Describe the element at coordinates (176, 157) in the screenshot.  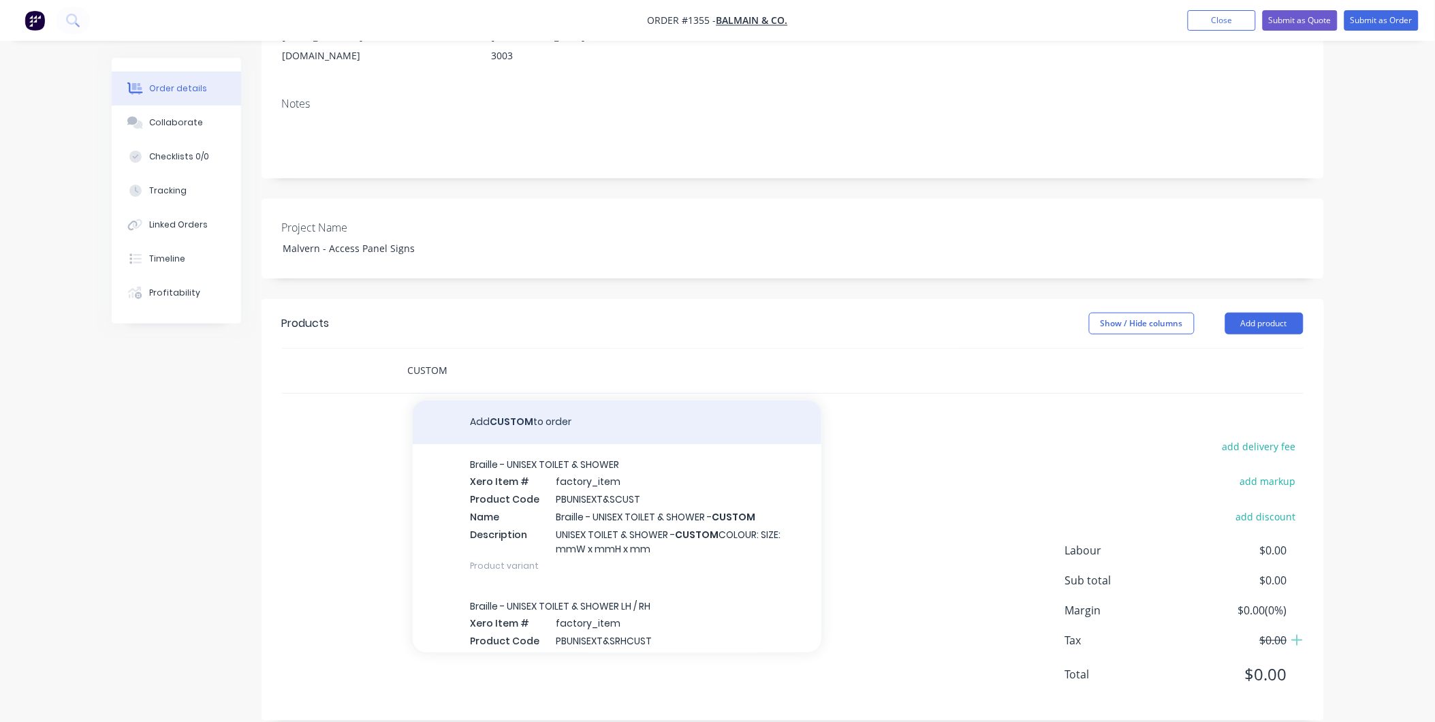
I see `button: Checklists 0/0` at that location.